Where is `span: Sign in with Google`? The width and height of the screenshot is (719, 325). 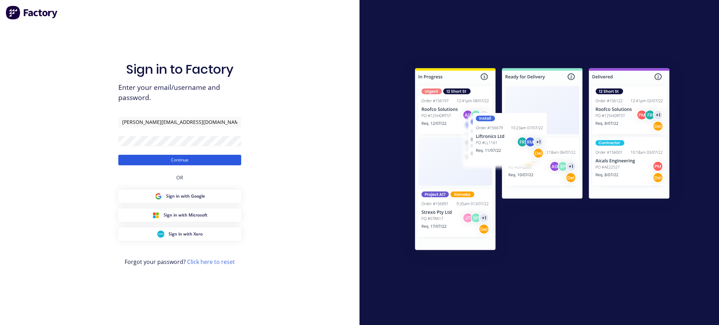
span: Sign in with Google is located at coordinates (185, 196).